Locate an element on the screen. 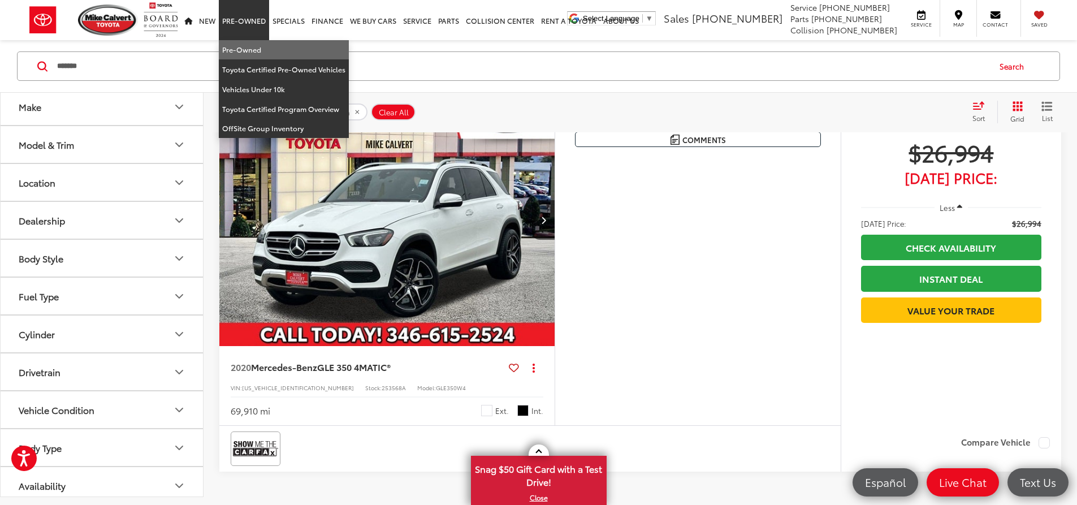  span: Mercedes-Benz is located at coordinates (284, 366).